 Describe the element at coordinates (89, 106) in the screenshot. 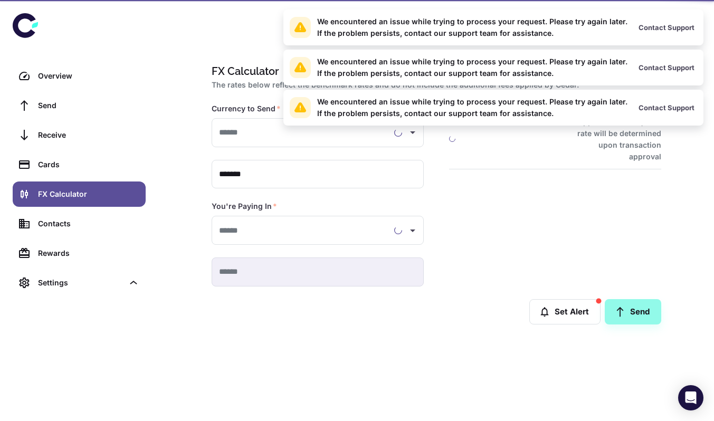

I see `div: Send` at that location.